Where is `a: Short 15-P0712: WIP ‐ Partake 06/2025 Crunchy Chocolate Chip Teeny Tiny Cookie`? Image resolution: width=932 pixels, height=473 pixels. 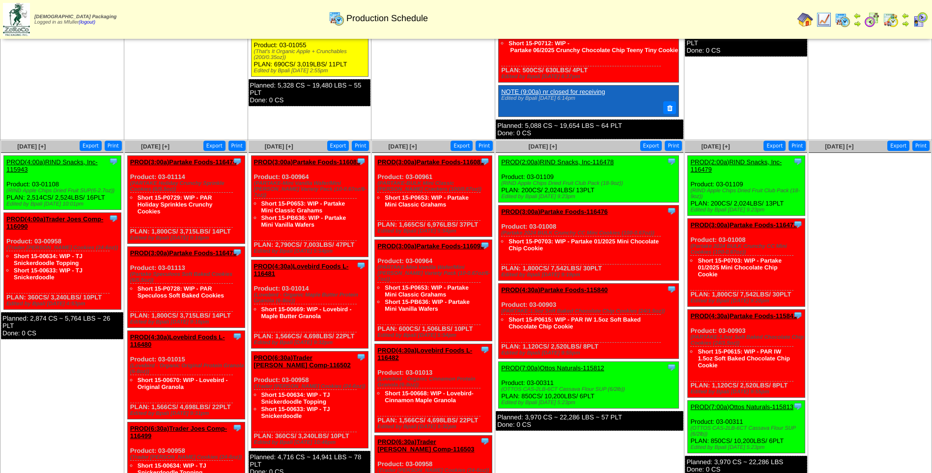
a: Short 15-P0712: WIP ‐ Partake 06/2025 Crunchy Chocolate Chip Teeny Tiny Cookie is located at coordinates (593, 47).